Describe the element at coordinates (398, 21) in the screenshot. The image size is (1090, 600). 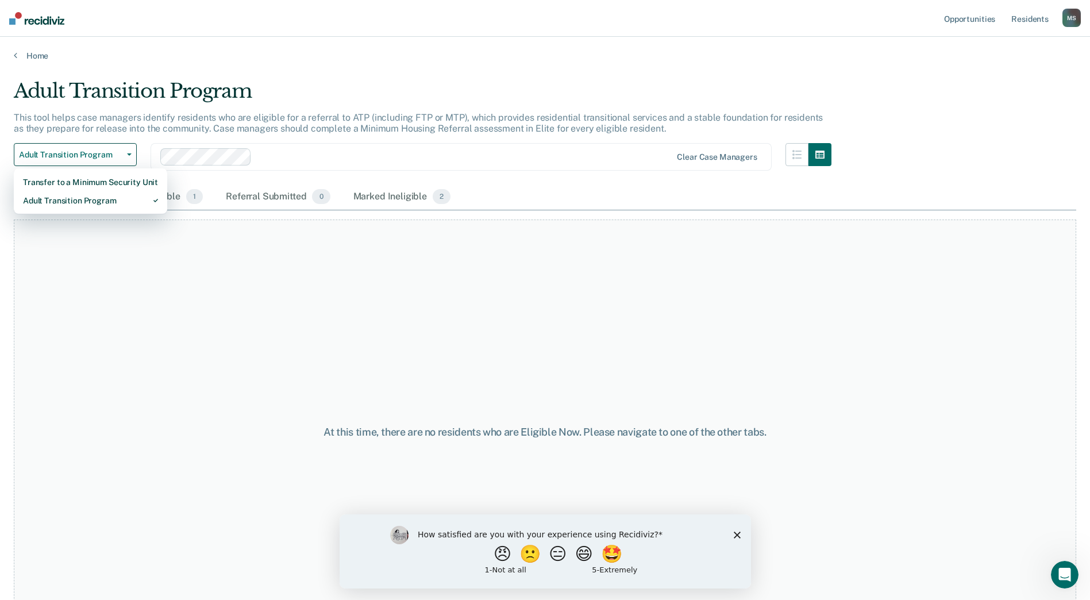
I see `div: Close survey` at that location.